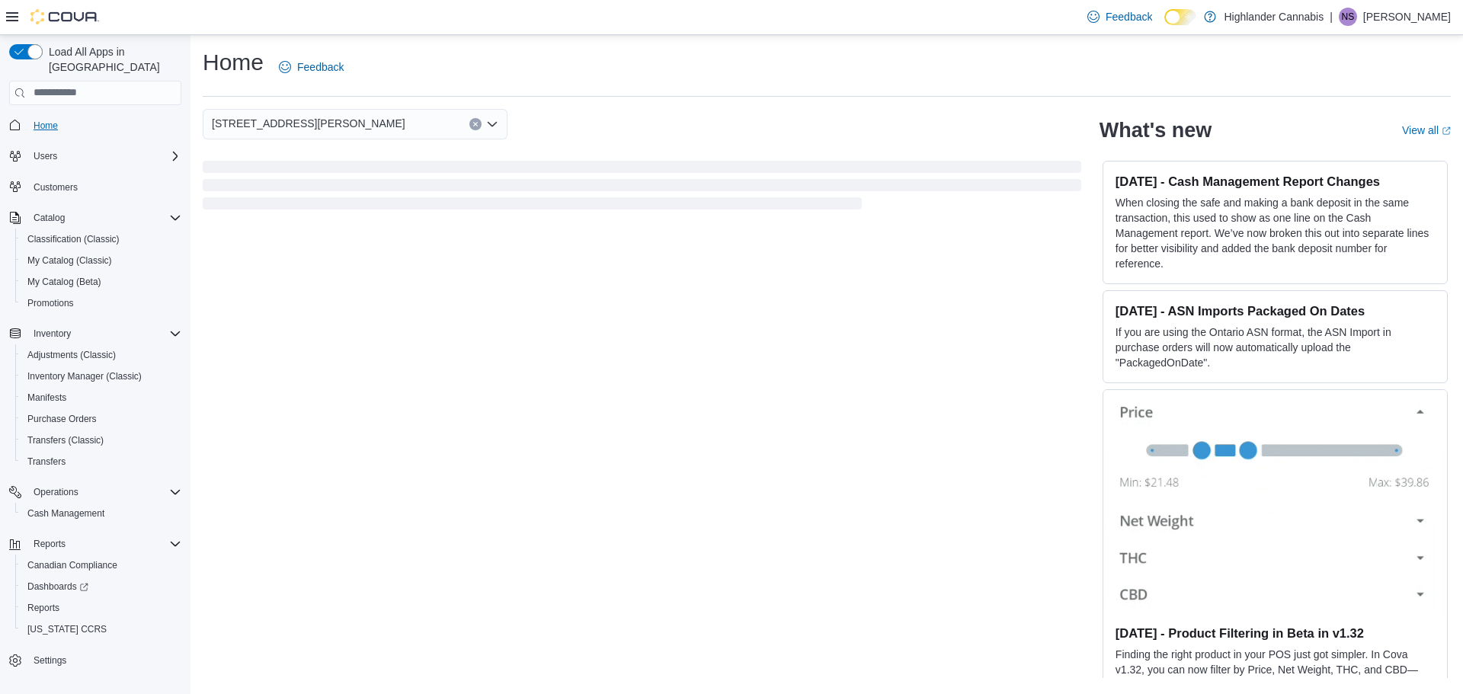  Describe the element at coordinates (101, 398) in the screenshot. I see `button: Manifests` at that location.